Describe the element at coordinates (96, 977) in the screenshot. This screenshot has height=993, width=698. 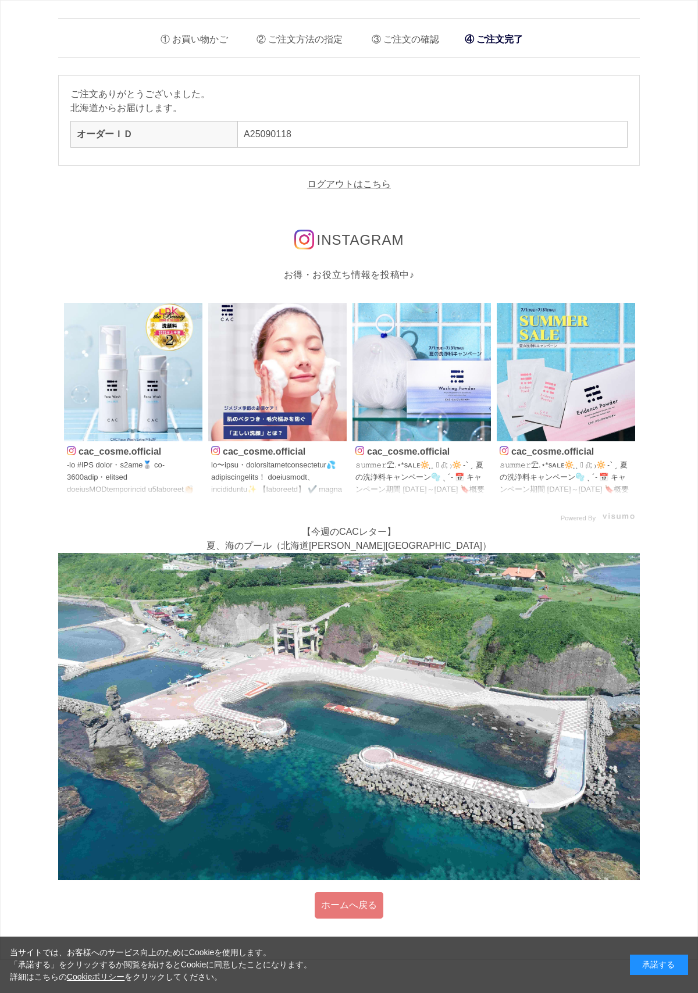
I see `a: Cookieポリシー` at that location.